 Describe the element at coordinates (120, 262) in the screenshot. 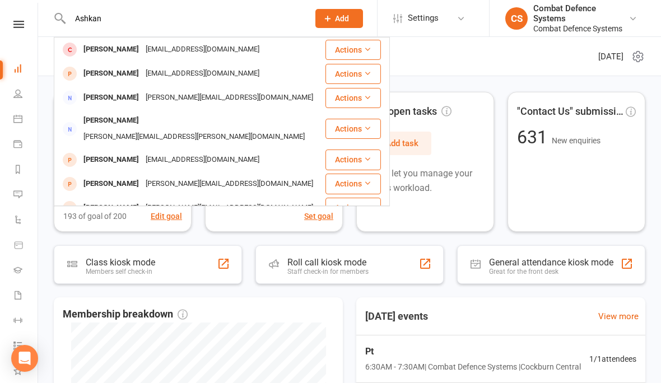

I see `div: Class kiosk mode` at that location.